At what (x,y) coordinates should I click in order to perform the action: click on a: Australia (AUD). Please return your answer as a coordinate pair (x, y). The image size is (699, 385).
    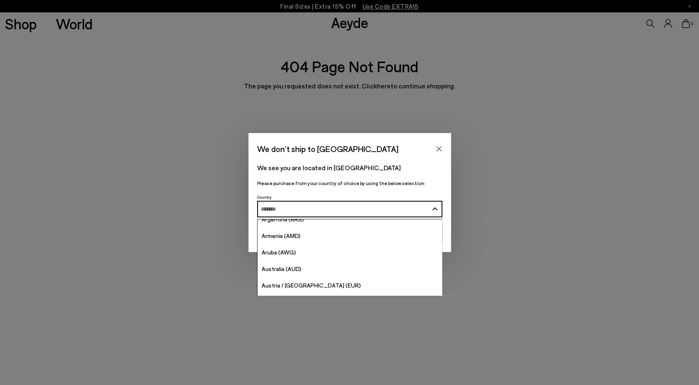
    Looking at the image, I should click on (350, 269).